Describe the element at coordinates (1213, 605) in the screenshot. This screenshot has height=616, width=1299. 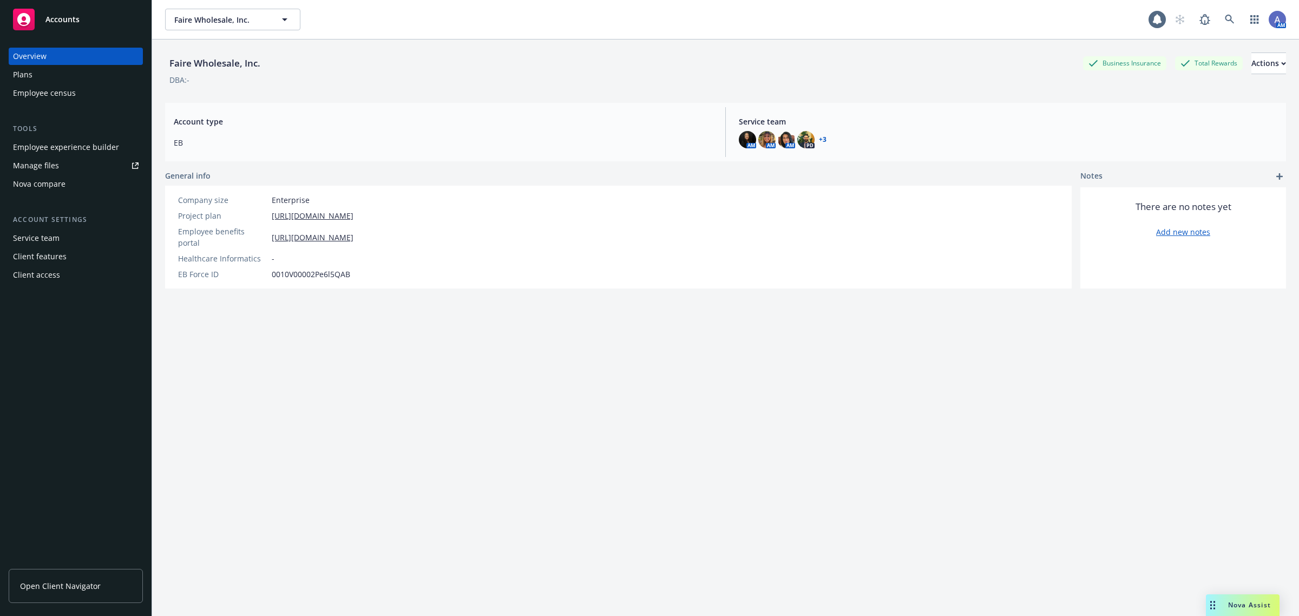
I see `div: Drag to move` at that location.